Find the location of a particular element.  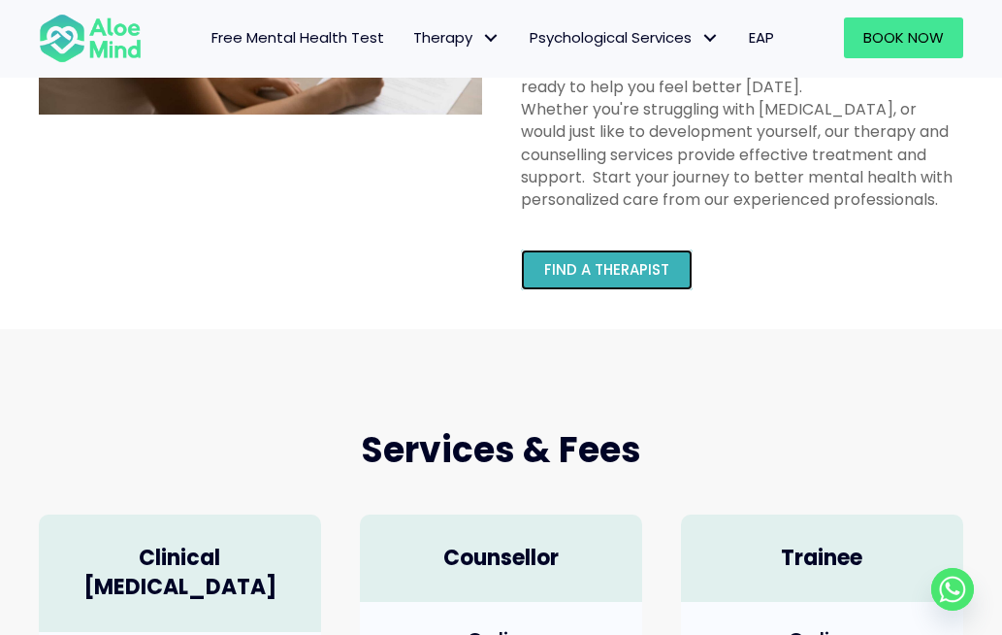

span: Therapy is located at coordinates (457, 37).